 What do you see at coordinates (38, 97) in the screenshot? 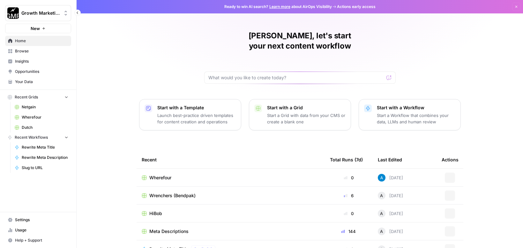
I see `button: Recent Grids` at bounding box center [38, 97].